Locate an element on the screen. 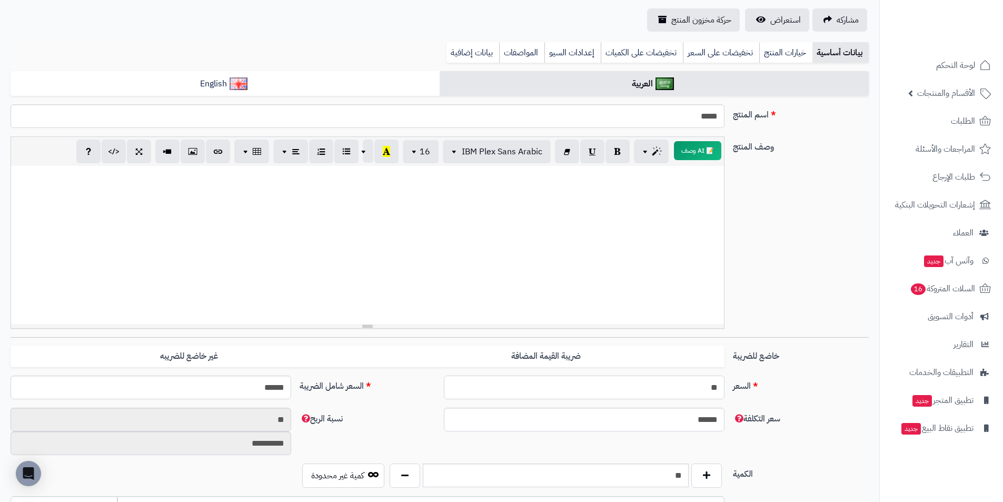 The width and height of the screenshot is (1003, 502). span: IBM Plex Sans Arabic is located at coordinates (502, 152).